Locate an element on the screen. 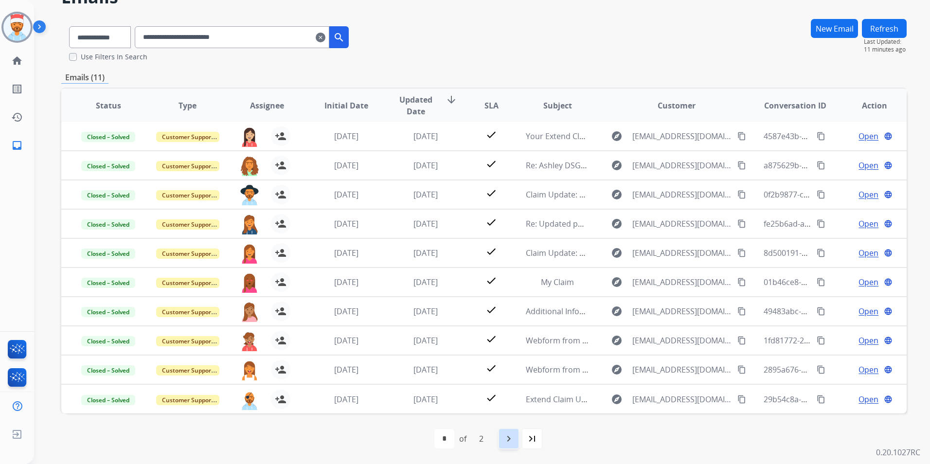 The width and height of the screenshot is (930, 464). span: Claim Update: Parts ordered for repair is located at coordinates (597, 194).